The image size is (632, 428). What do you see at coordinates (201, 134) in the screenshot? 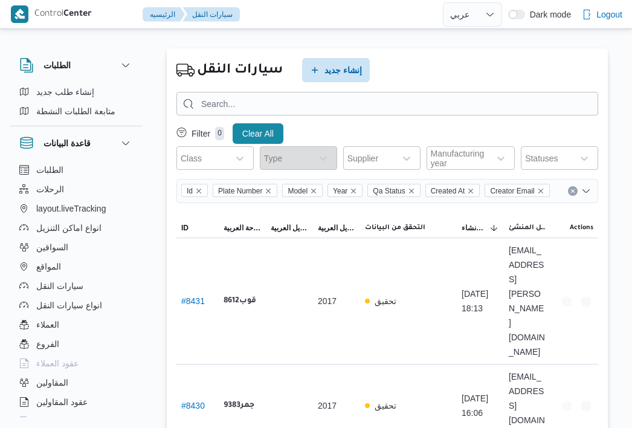
I see `p: Filter` at bounding box center [201, 134].